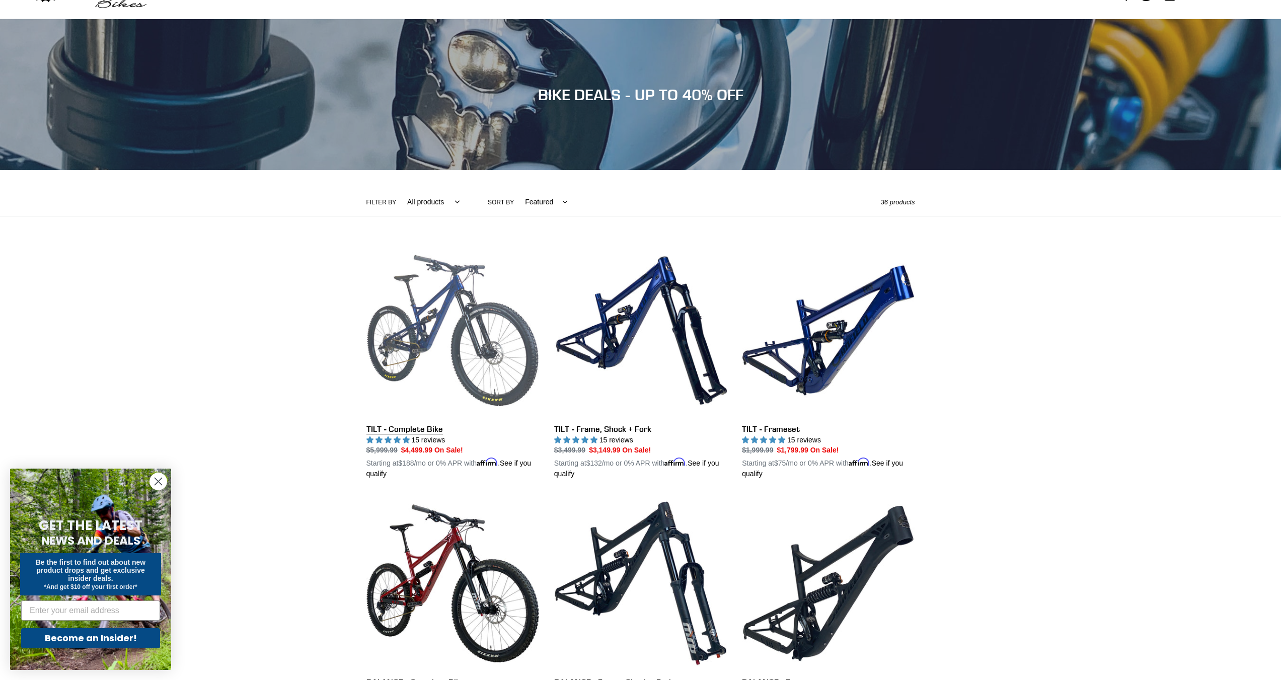 Image resolution: width=1281 pixels, height=680 pixels. What do you see at coordinates (382, 202) in the screenshot?
I see `label: Filter by` at bounding box center [382, 202].